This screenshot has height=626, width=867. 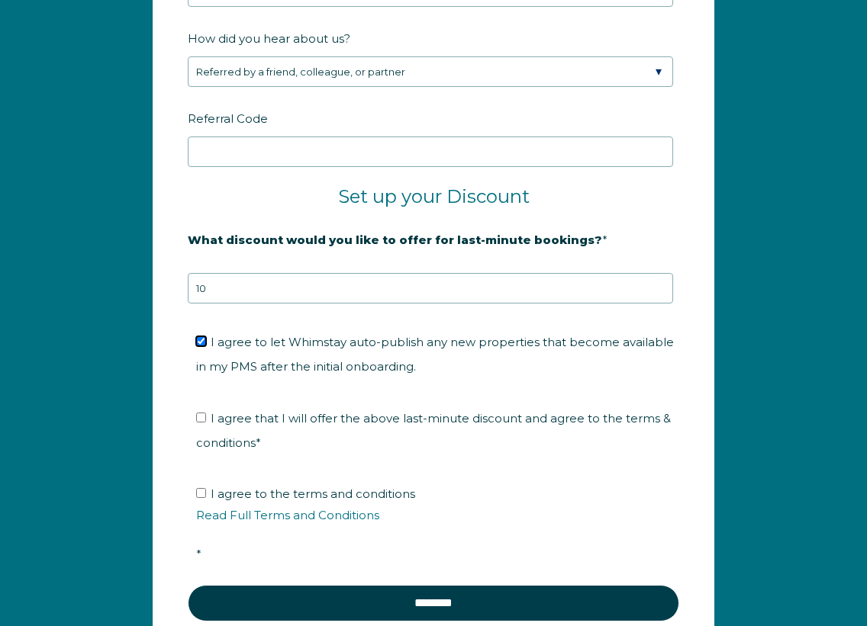 I want to click on input: I agree to let Whimstay auto-publish any new properties that become available in my PMS after the..., so click(x=201, y=341).